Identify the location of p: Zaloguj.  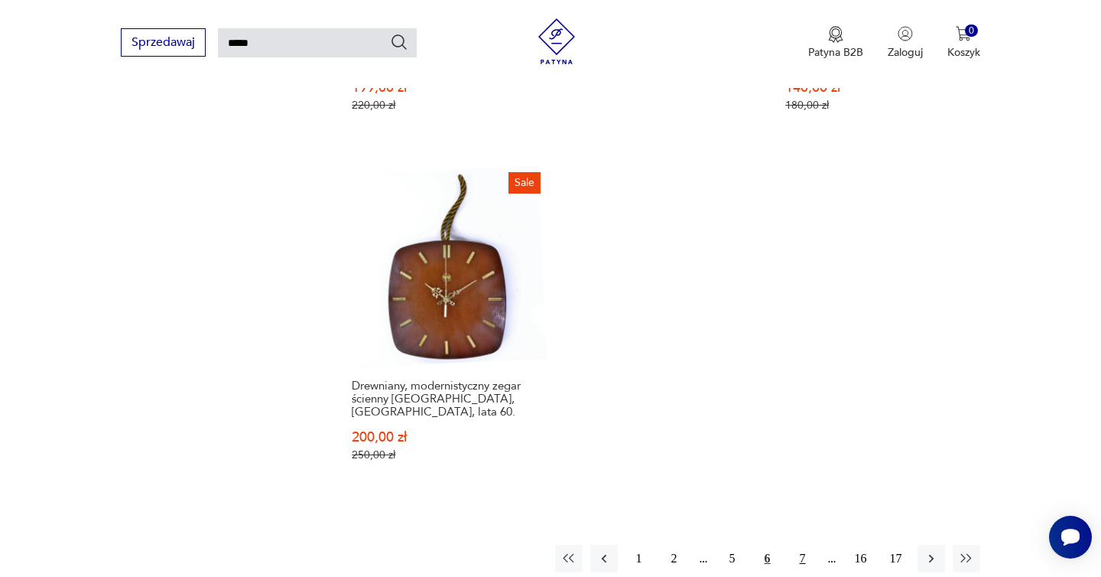
(905, 52).